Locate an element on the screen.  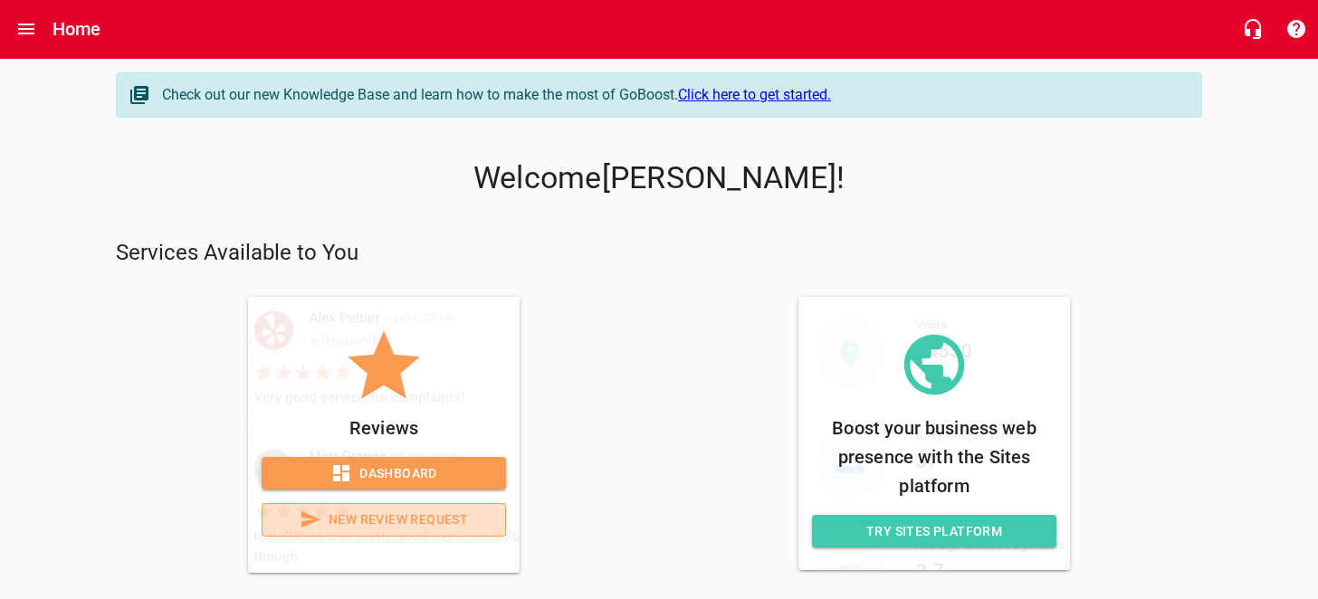
p: Boost your business web presence with the Sites platform is located at coordinates (935, 457).